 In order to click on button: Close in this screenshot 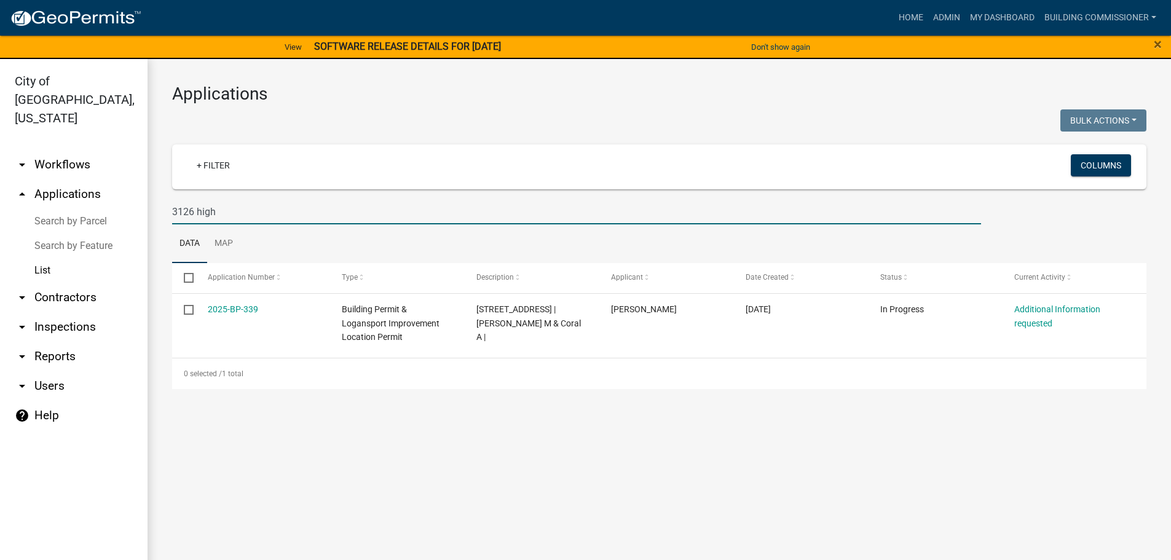, I will do `click(1158, 44)`.